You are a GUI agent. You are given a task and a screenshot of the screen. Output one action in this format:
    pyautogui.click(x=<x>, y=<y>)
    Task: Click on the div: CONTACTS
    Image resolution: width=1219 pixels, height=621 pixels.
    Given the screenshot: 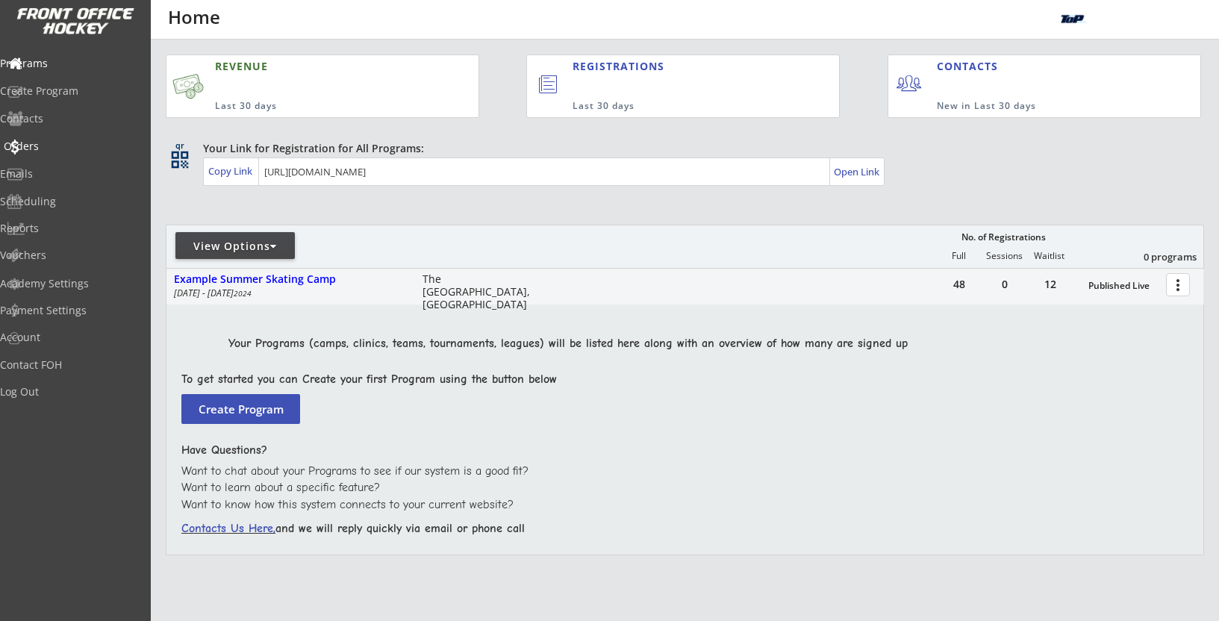 What is the action you would take?
    pyautogui.click(x=971, y=66)
    